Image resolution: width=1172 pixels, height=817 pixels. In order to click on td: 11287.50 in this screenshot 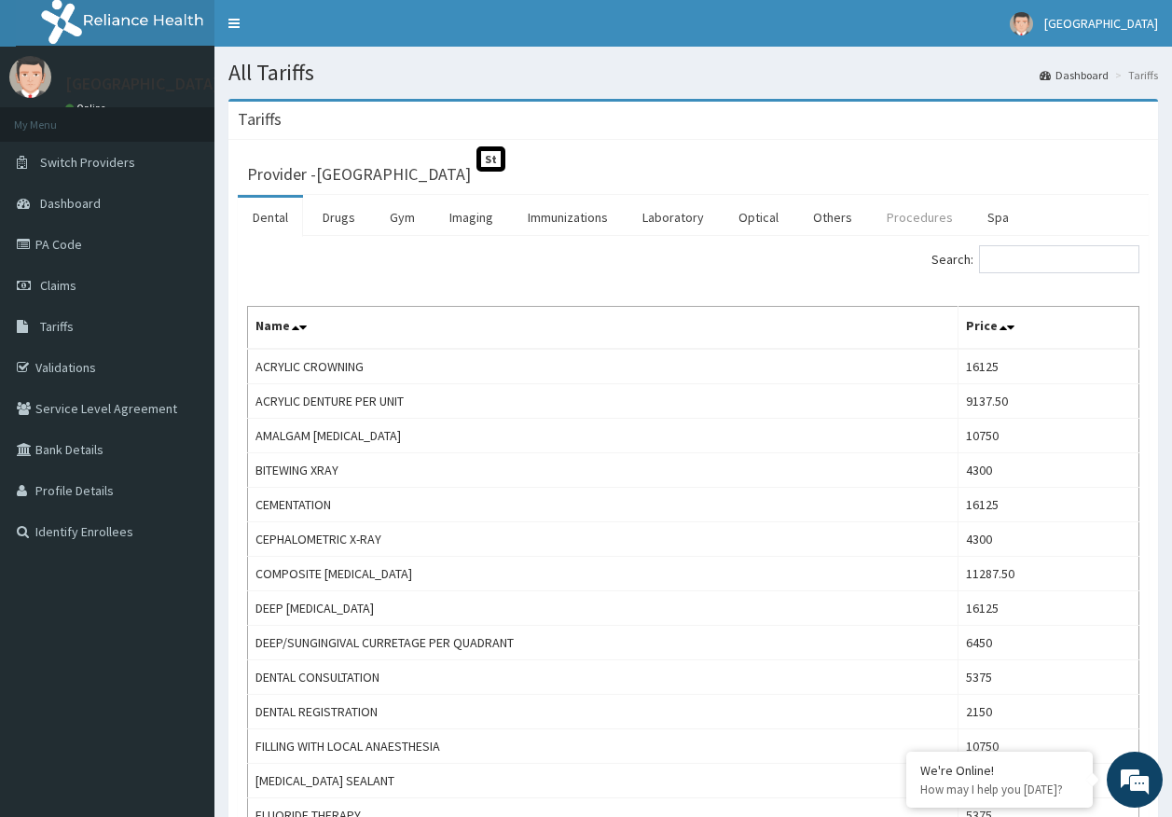, I will do `click(1049, 574)`.